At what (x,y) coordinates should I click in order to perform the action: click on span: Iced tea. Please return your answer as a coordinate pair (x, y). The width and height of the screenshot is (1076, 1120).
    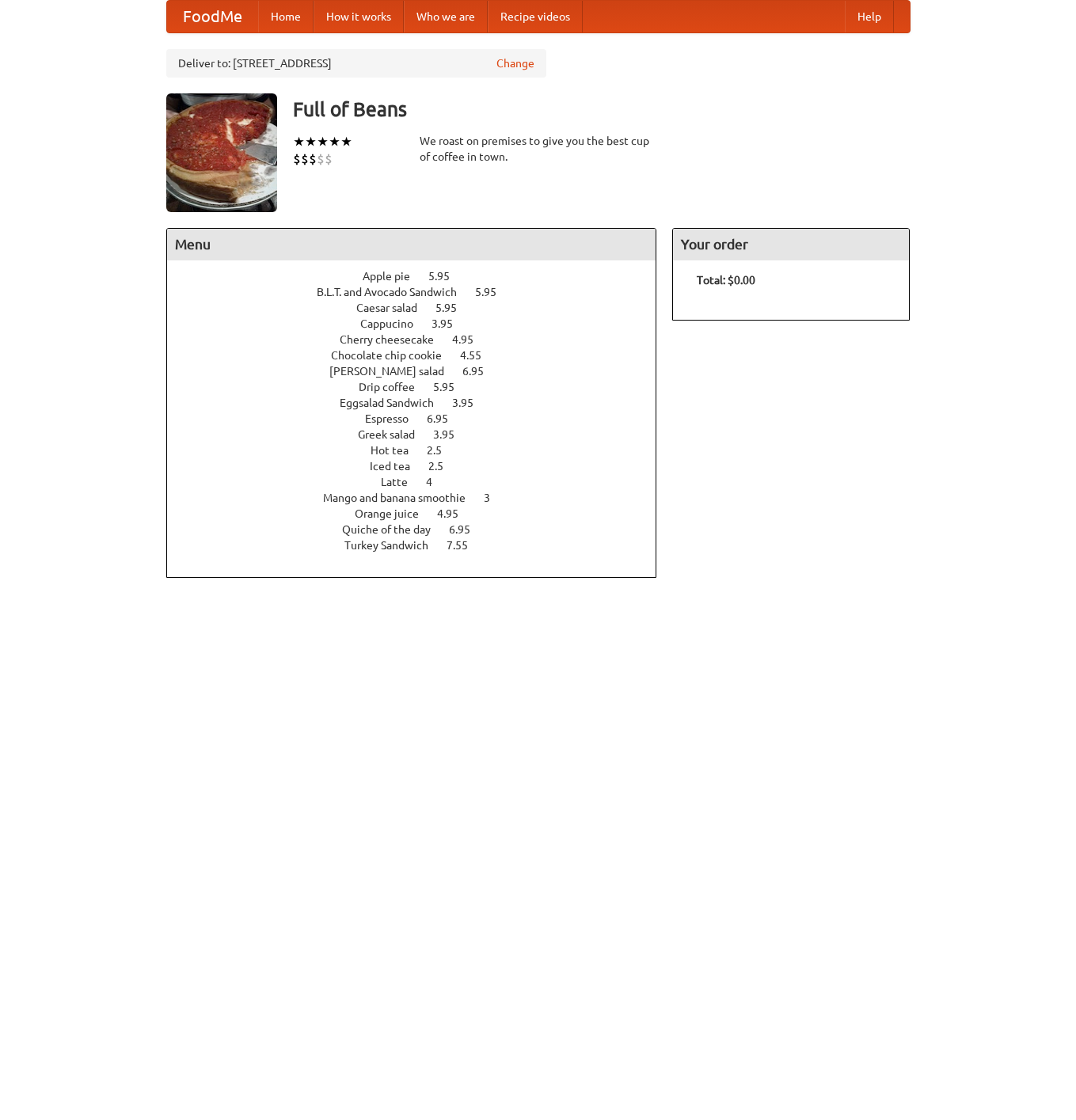
    Looking at the image, I should click on (397, 466).